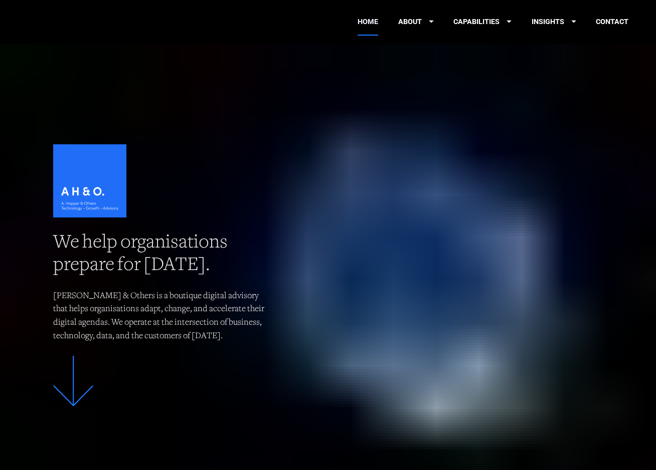  What do you see at coordinates (482, 22) in the screenshot?
I see `a: CAPABILITIES` at bounding box center [482, 22].